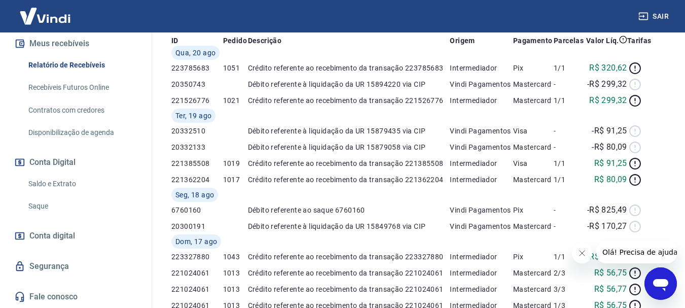 This screenshot has height=308, width=685. Describe the element at coordinates (349, 210) in the screenshot. I see `p: Débito referente ao saque 6760160` at that location.